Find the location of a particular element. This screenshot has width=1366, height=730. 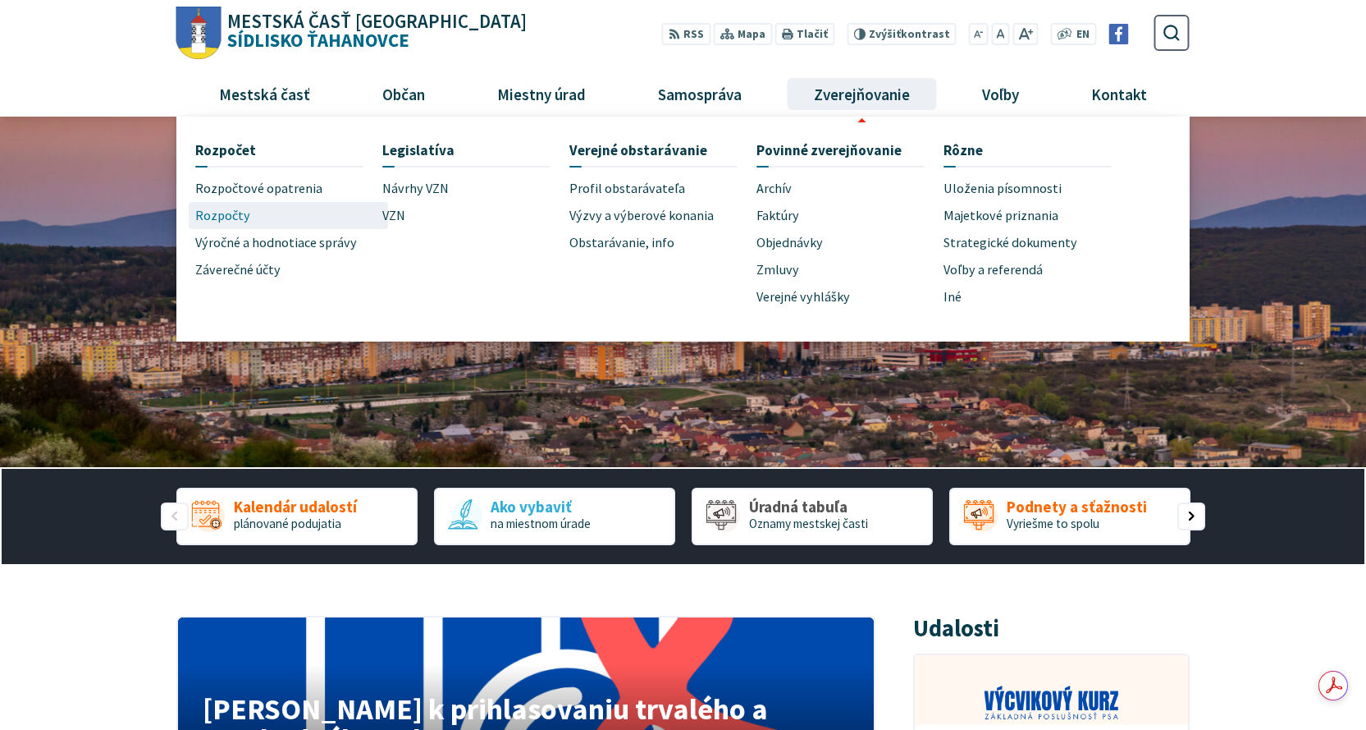

span: Povinné zverejňovanie is located at coordinates (829, 150).